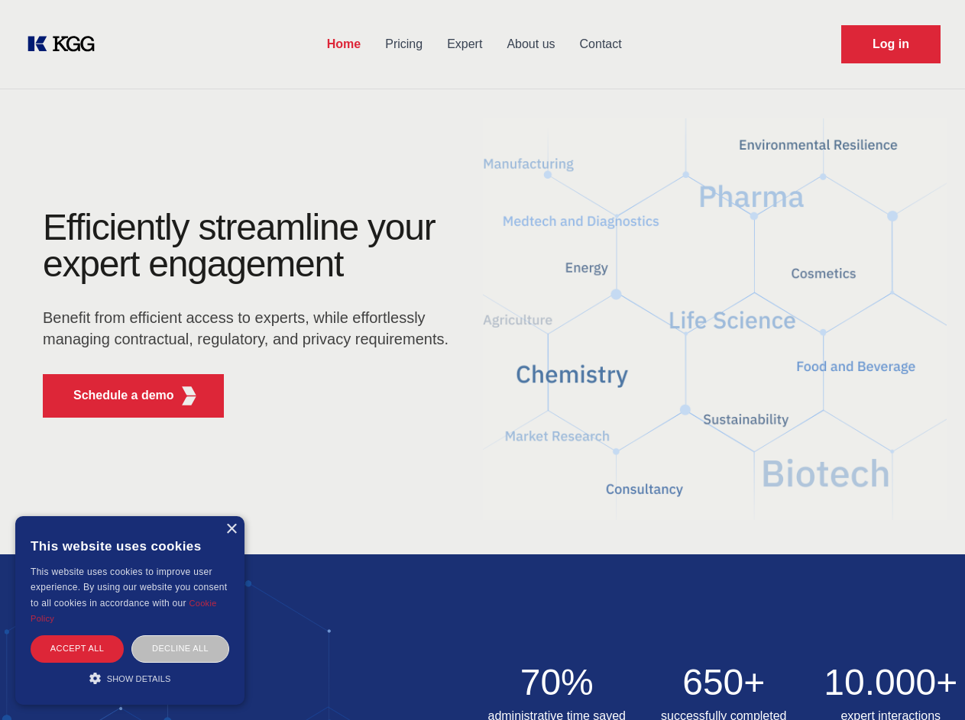 The width and height of the screenshot is (965, 720). Describe the element at coordinates (530, 44) in the screenshot. I see `a: About us` at that location.